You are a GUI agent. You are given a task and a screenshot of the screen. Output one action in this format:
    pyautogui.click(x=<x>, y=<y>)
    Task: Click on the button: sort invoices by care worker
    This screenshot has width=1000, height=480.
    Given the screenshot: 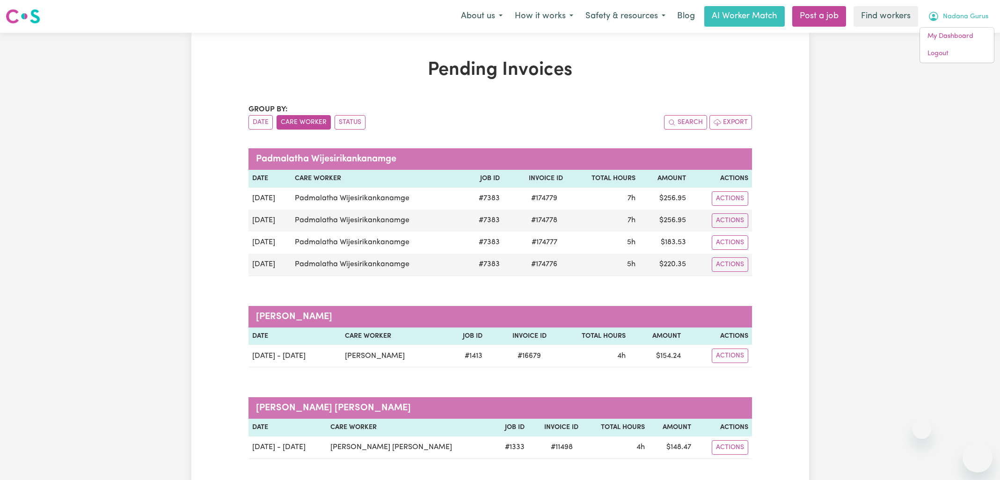 What is the action you would take?
    pyautogui.click(x=304, y=122)
    